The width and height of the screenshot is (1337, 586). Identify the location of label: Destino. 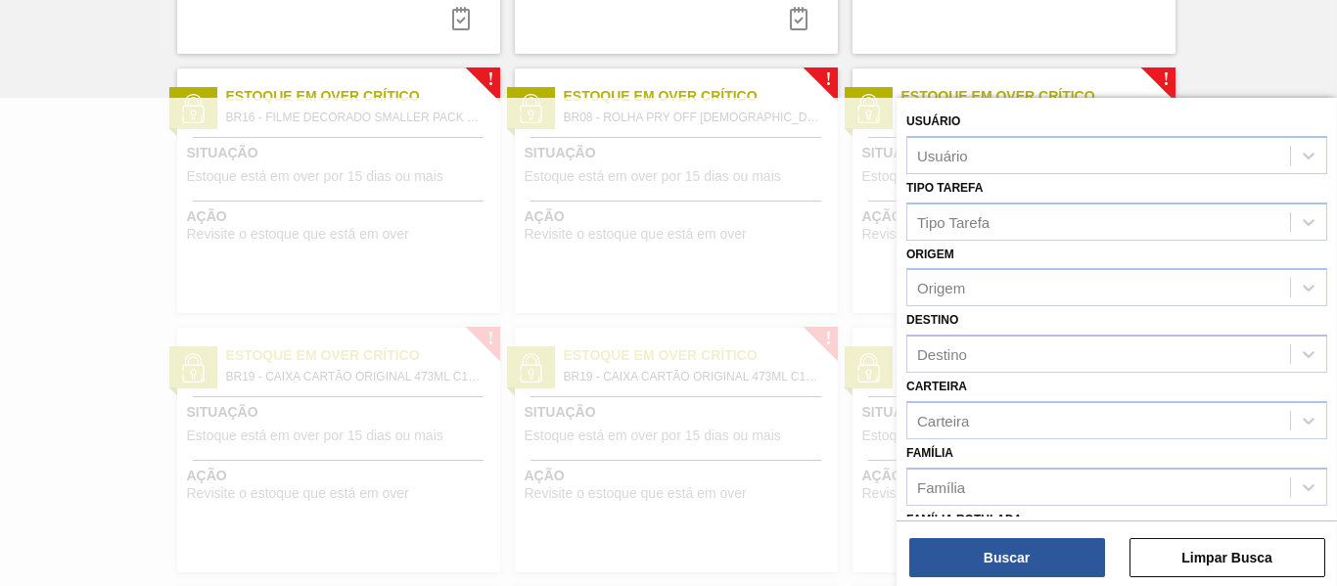
(931, 320).